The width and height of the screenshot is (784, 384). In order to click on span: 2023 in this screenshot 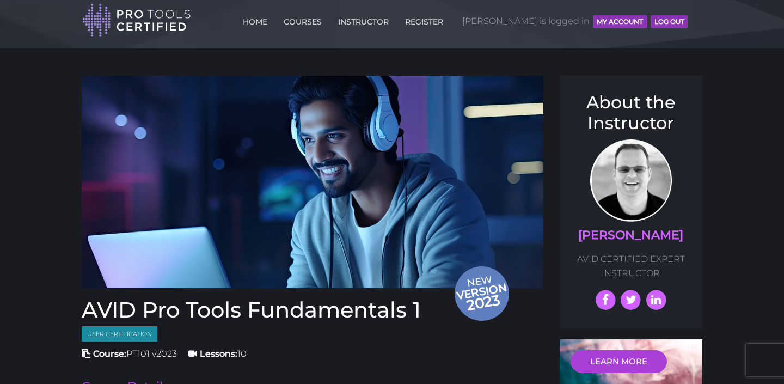, I will do `click(484, 302)`.